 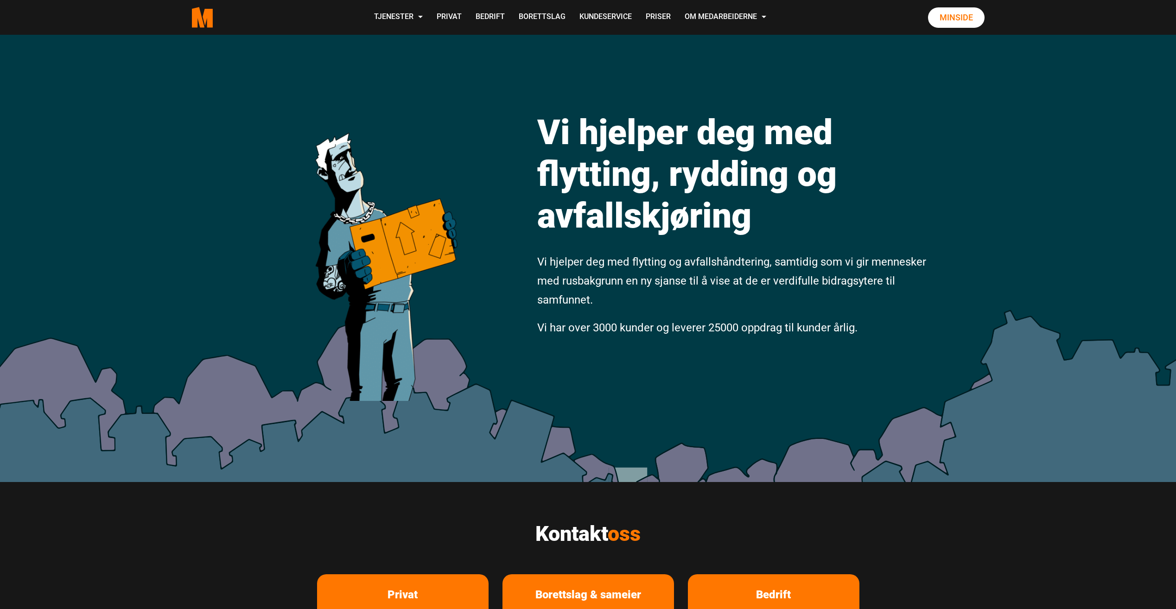 What do you see at coordinates (385, 246) in the screenshot?
I see `img: medarbeiderne man icon optimized` at bounding box center [385, 246].